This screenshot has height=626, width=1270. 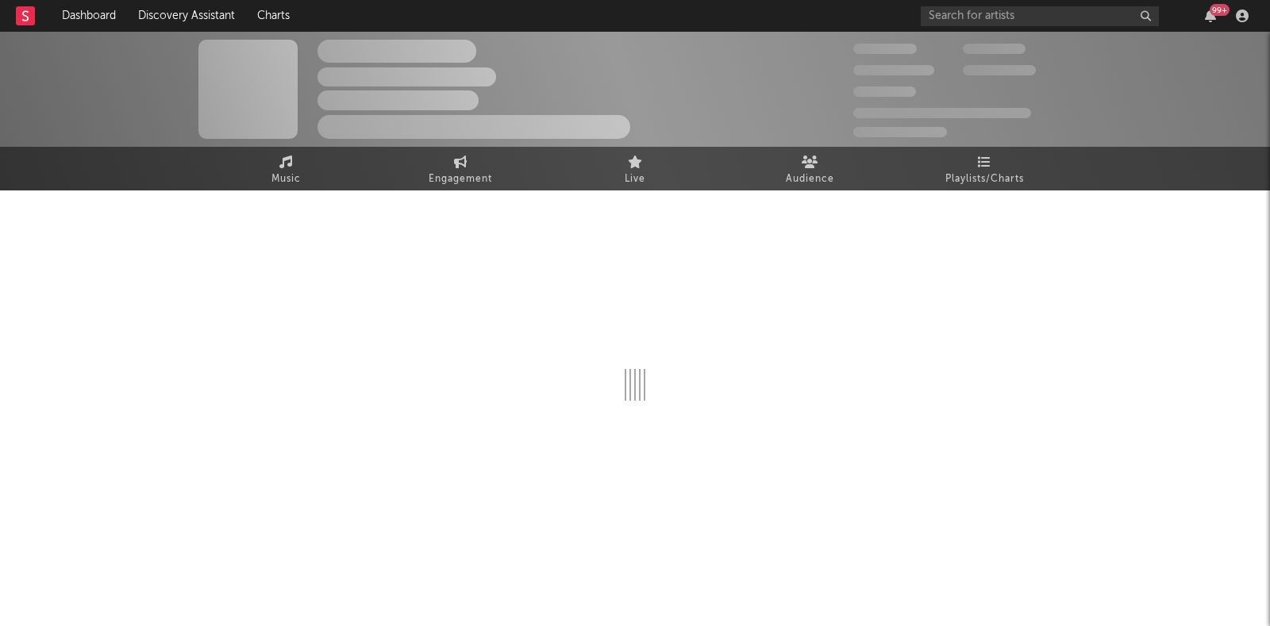 What do you see at coordinates (885, 48) in the screenshot?
I see `span: 300,000` at bounding box center [885, 48].